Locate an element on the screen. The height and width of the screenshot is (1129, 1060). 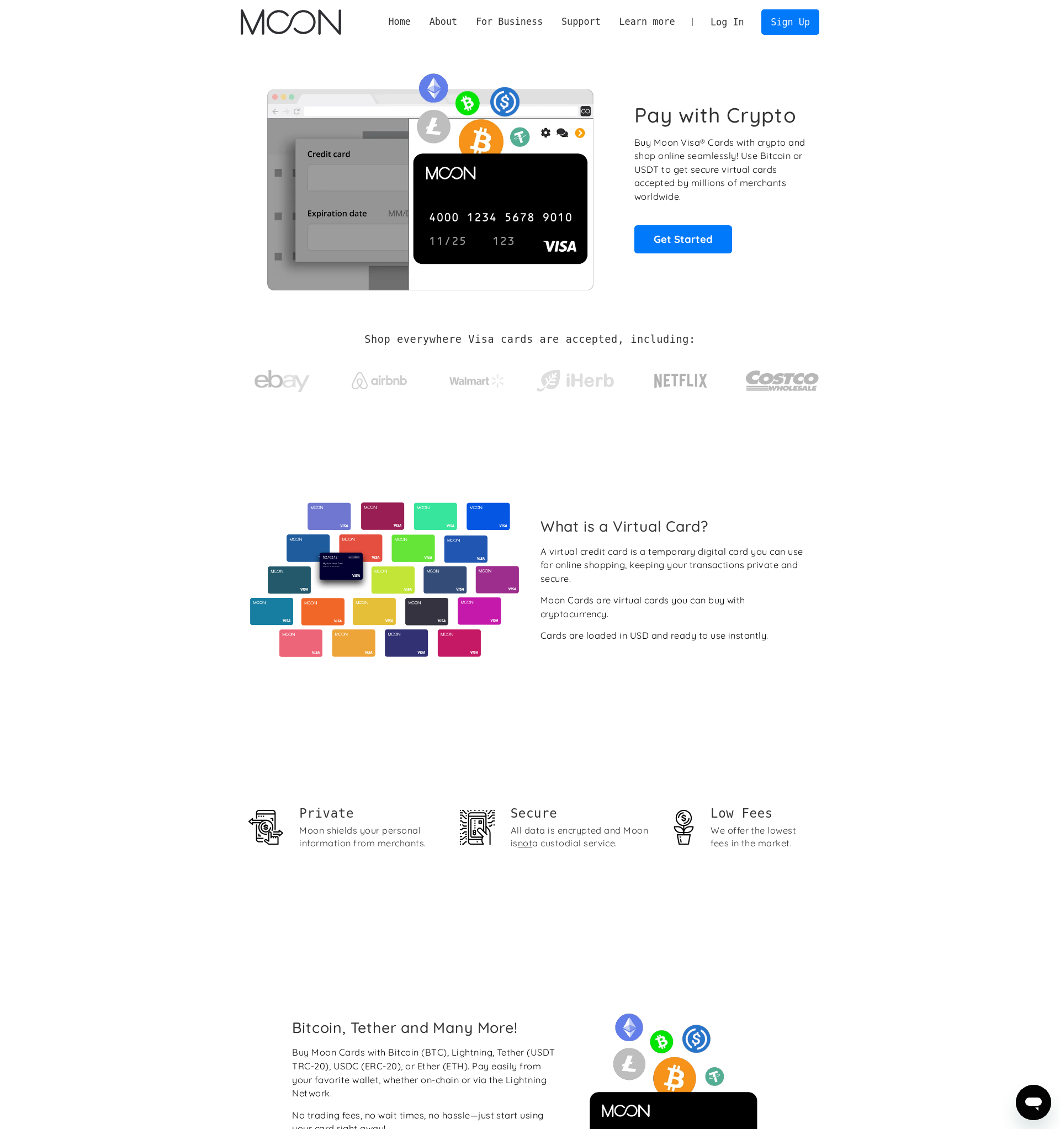
img: Virtual cards from Moon is located at coordinates (384, 580).